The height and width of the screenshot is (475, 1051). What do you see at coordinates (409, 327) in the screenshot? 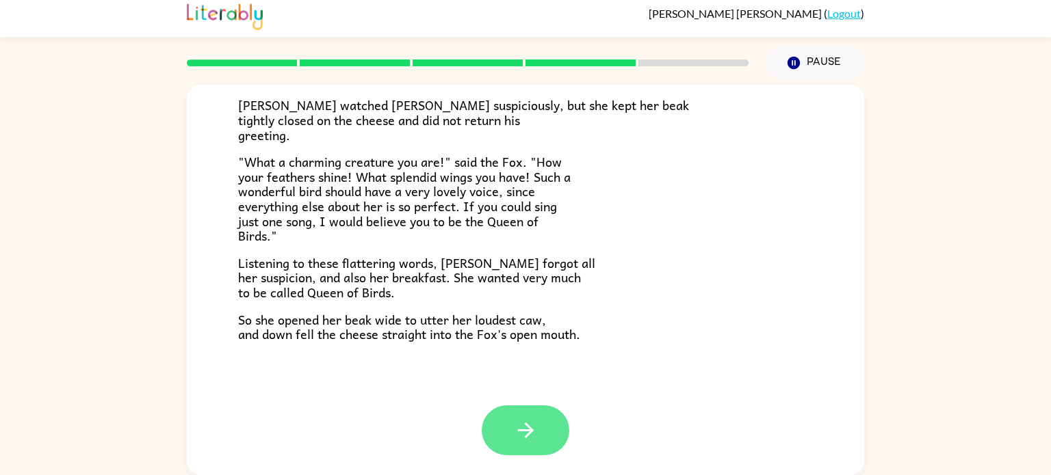
I see `span: So she opened her beak wide to utter her loudest caw, and down fell the cheese straight into the ...` at bounding box center [409, 327].